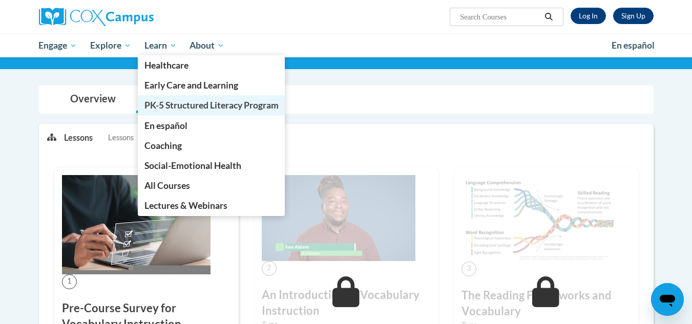  What do you see at coordinates (193, 165) in the screenshot?
I see `span: Social-Emotional Health` at bounding box center [193, 165].